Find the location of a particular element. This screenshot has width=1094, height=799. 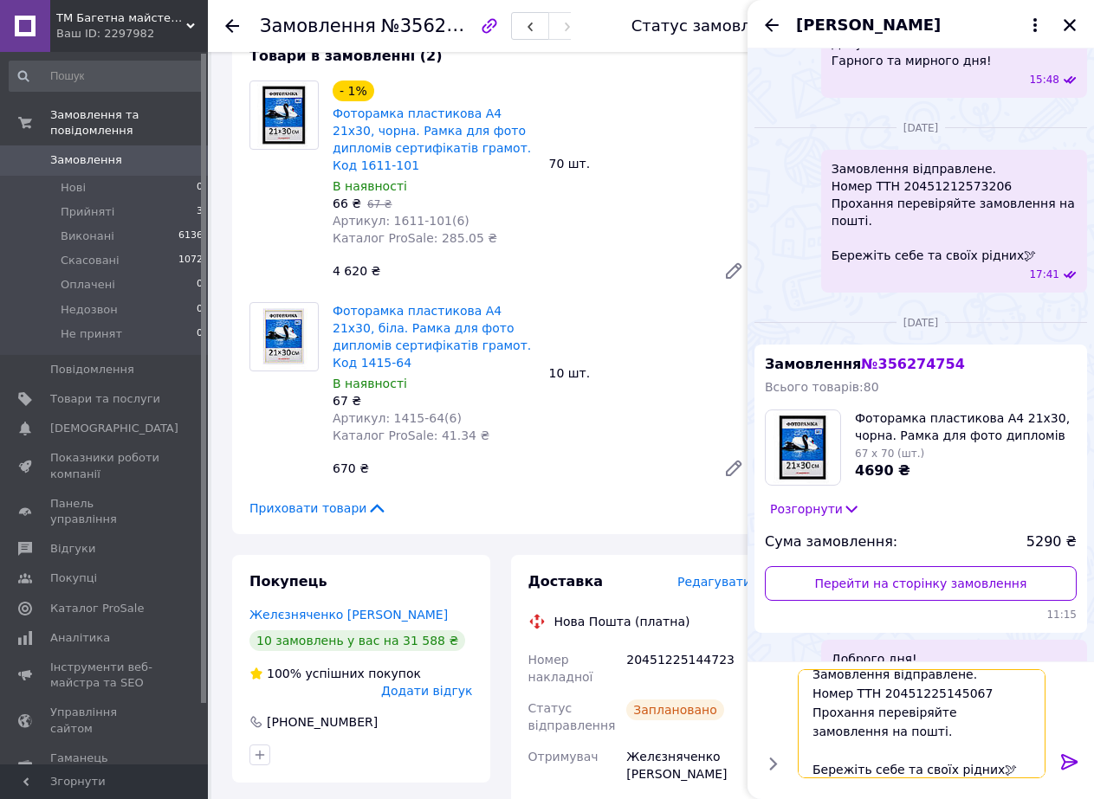

span: № 356274754 is located at coordinates (912, 364).